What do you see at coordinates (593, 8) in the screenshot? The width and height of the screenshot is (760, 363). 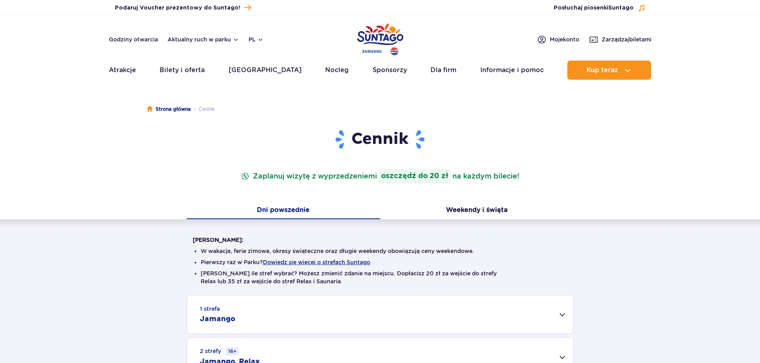 I see `span: Posłuchaj piosenki` at bounding box center [593, 8].